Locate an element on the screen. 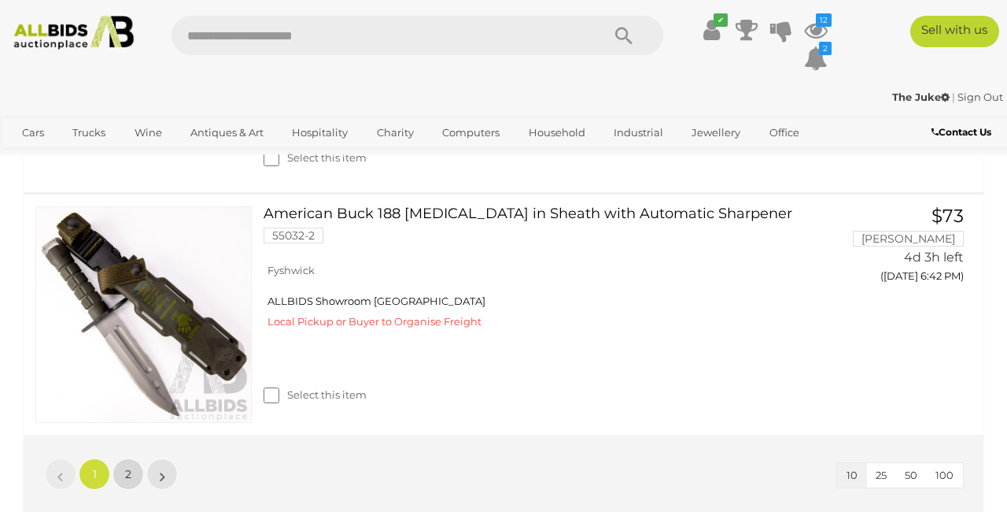 Image resolution: width=1007 pixels, height=512 pixels. a: The Juke is located at coordinates (922, 97).